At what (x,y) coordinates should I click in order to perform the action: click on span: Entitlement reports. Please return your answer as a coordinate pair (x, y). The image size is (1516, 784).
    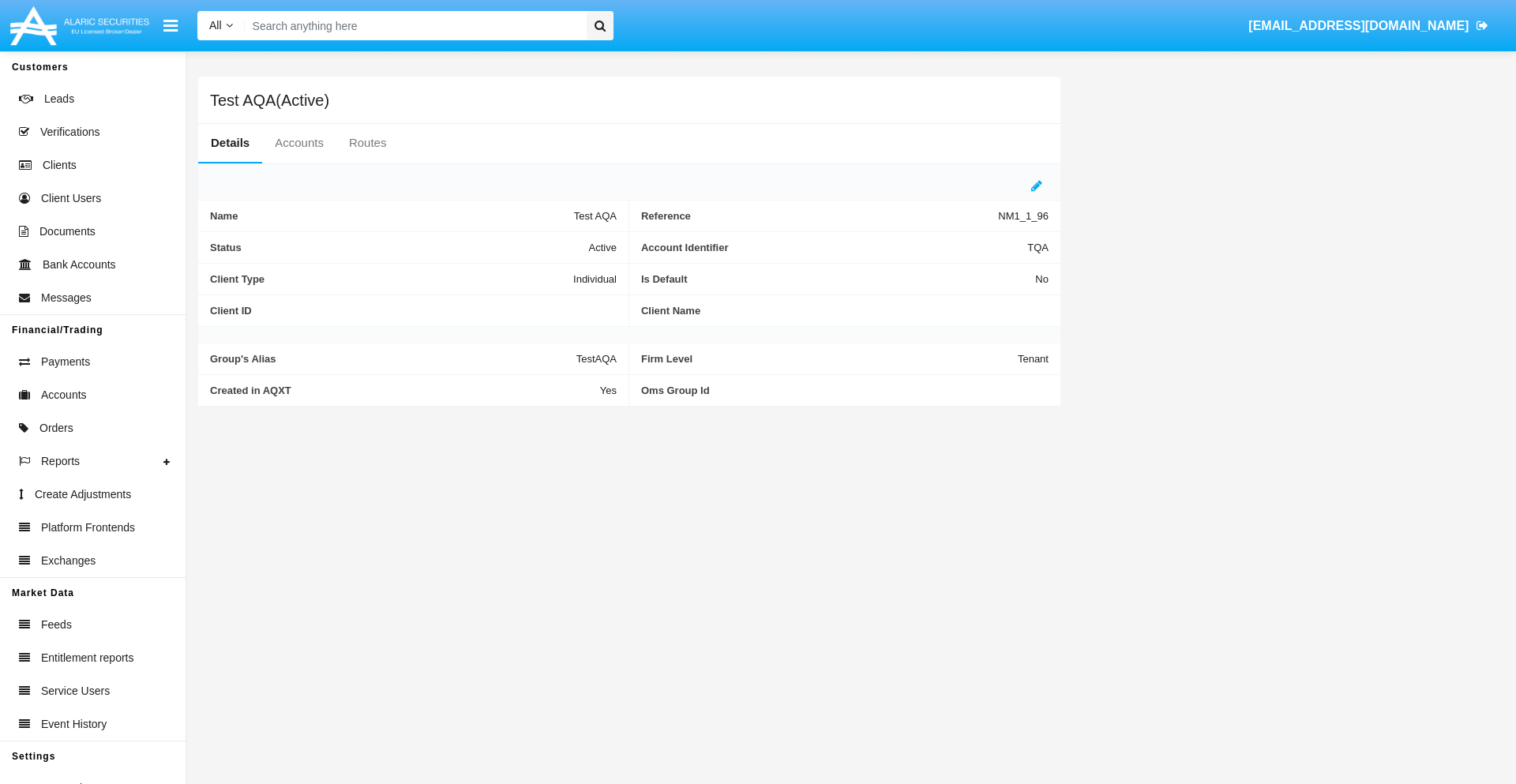
    Looking at the image, I should click on (88, 657).